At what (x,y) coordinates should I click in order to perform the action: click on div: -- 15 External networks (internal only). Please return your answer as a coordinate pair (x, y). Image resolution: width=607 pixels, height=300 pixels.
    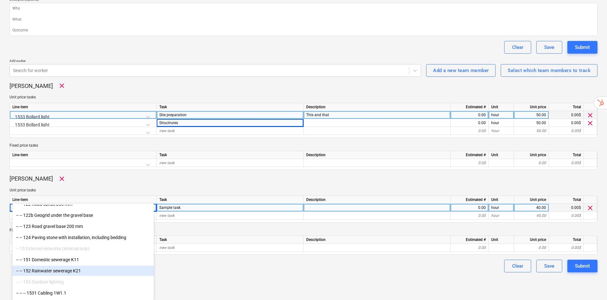
    Looking at the image, I should click on (83, 248).